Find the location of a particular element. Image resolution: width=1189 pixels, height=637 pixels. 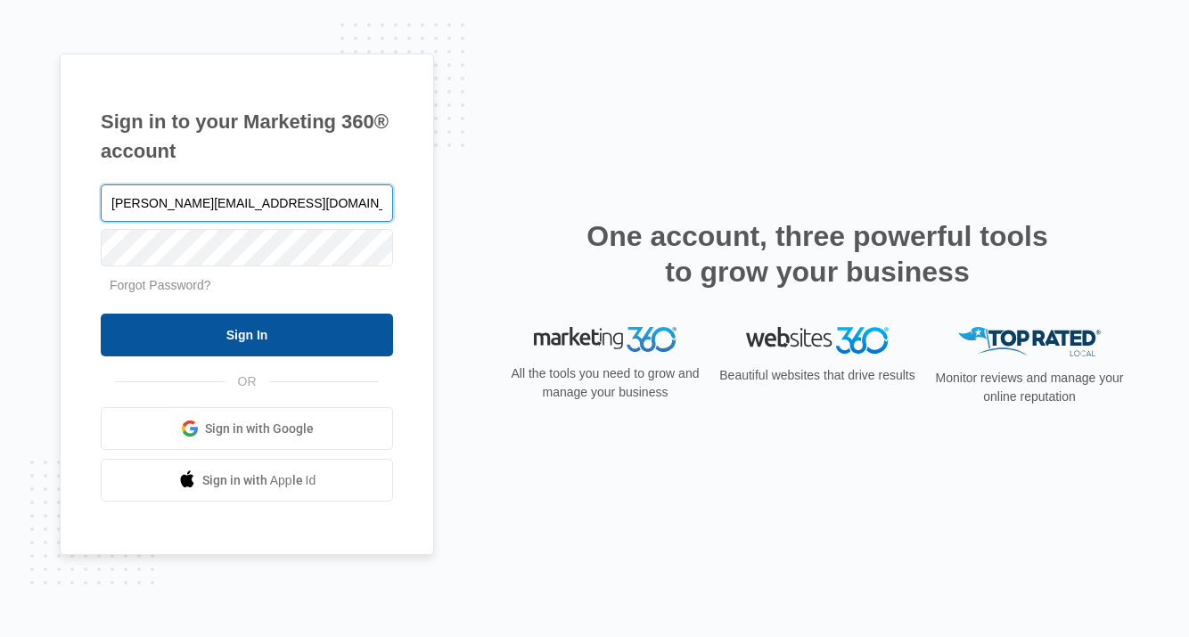

img: Top Rated Local is located at coordinates (1029, 341).